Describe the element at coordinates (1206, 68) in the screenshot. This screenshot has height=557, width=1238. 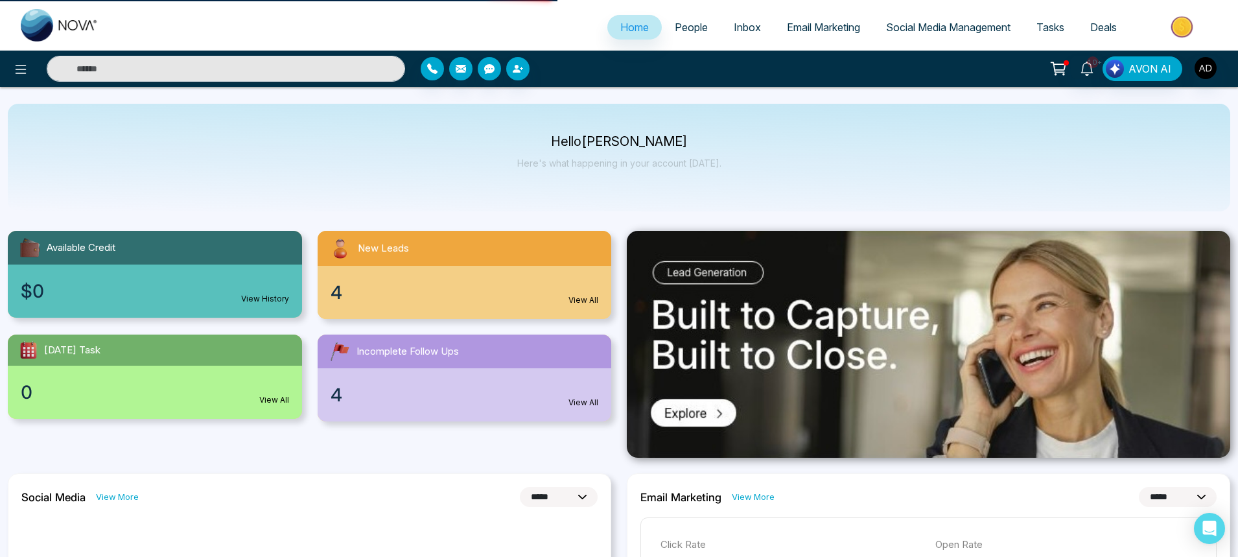
I see `img: User Avatar` at that location.